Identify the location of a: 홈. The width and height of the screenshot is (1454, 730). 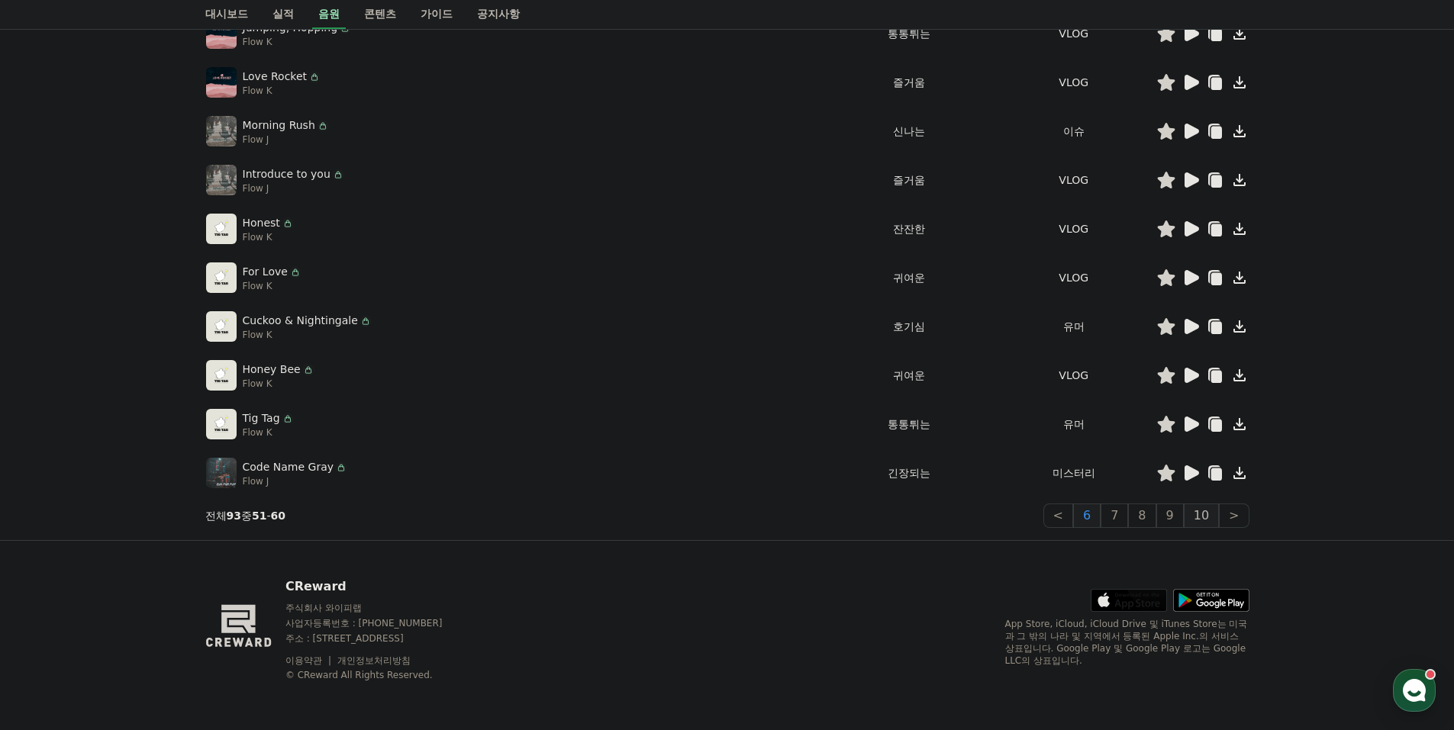
(53, 503).